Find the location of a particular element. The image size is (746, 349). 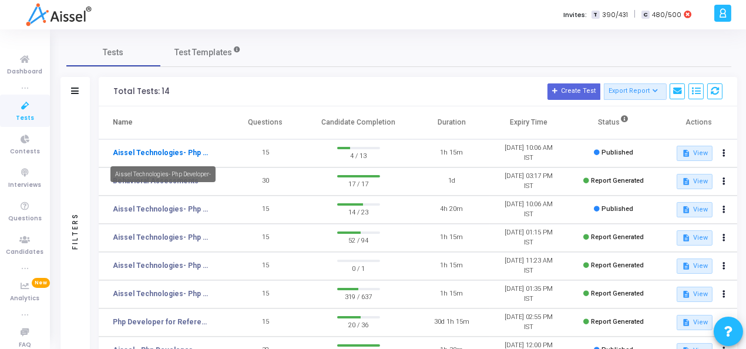

span: T is located at coordinates (595, 15).